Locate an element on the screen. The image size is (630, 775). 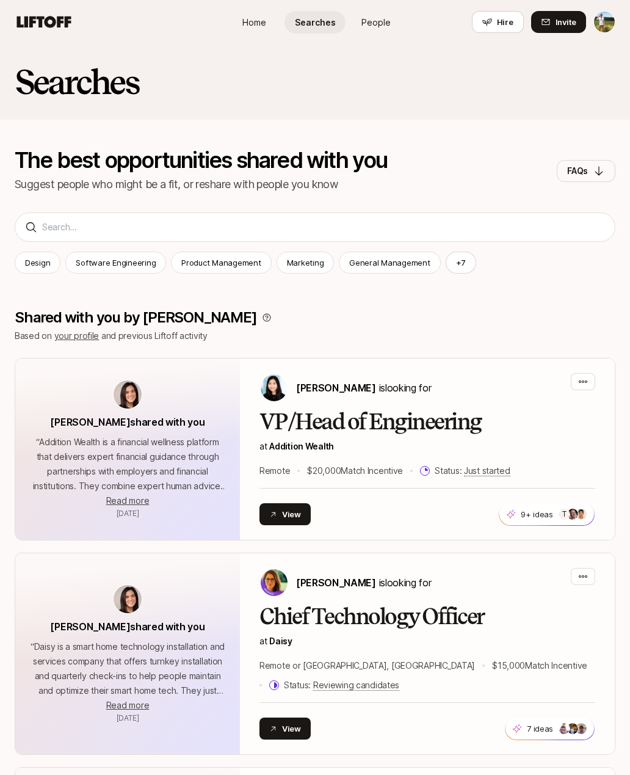
a: People is located at coordinates (376, 22).